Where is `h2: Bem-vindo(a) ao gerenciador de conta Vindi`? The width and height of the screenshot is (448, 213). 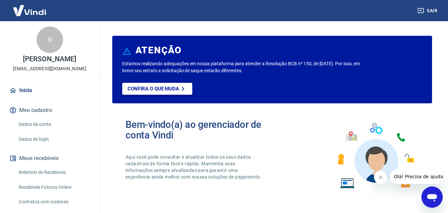 h2: Bem-vindo(a) ao gerenciador de conta Vindi is located at coordinates (199, 130).